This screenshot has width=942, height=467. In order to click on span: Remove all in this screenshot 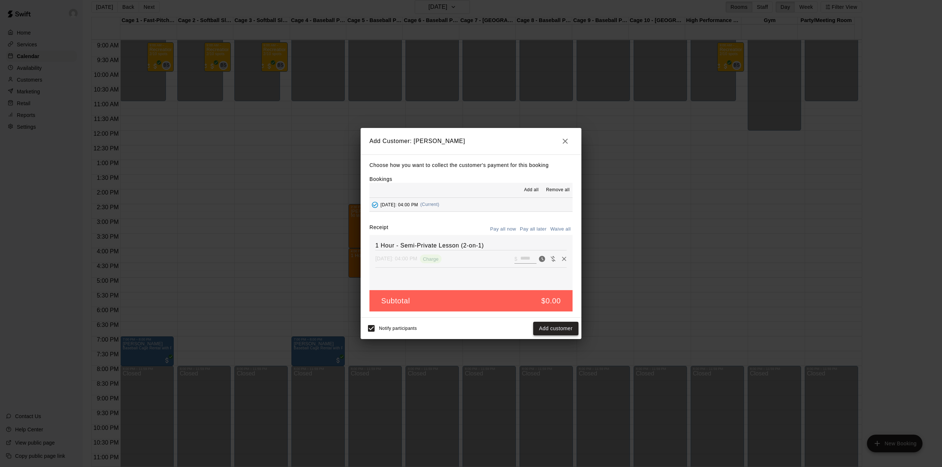, I will do `click(558, 190)`.